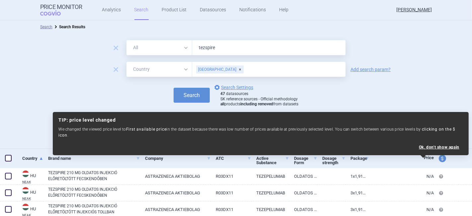 The image size is (472, 216). Describe the element at coordinates (360, 158) in the screenshot. I see `a: Package` at that location.